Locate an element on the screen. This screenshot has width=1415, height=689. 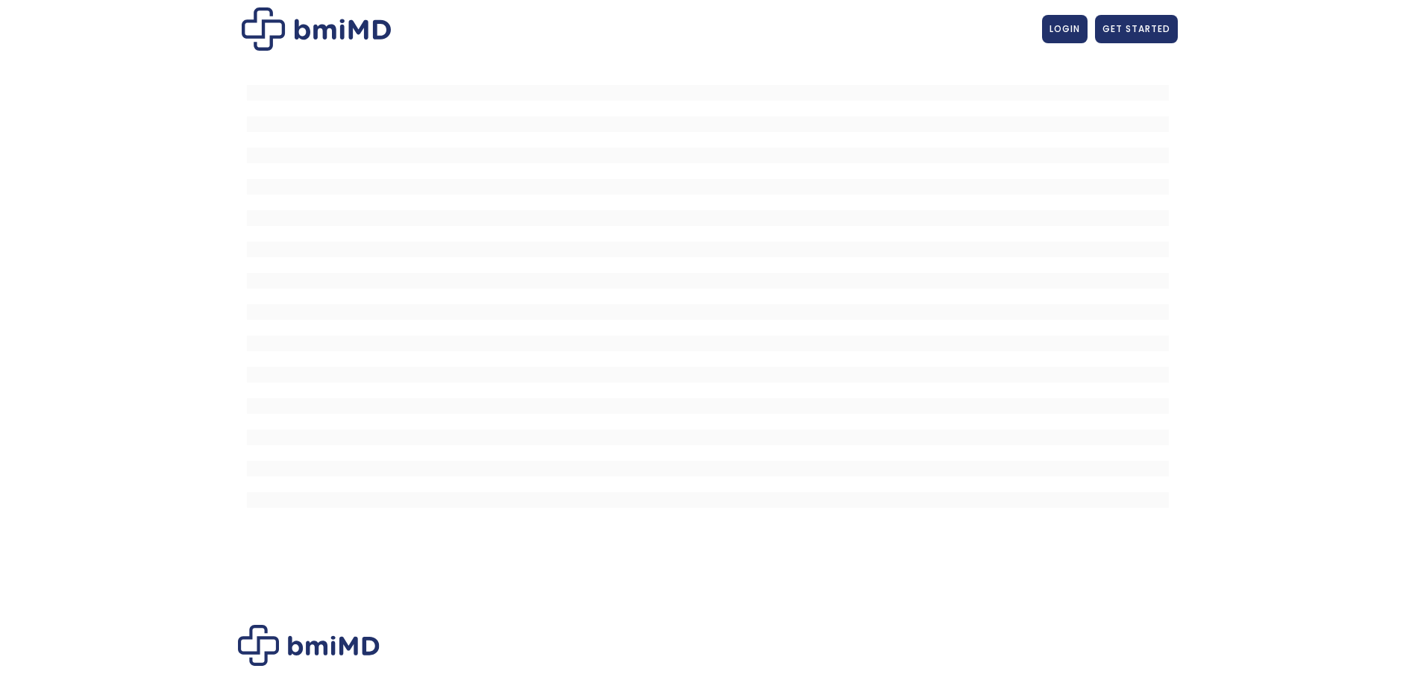
div: Patient Messaging Portal is located at coordinates (316, 29).